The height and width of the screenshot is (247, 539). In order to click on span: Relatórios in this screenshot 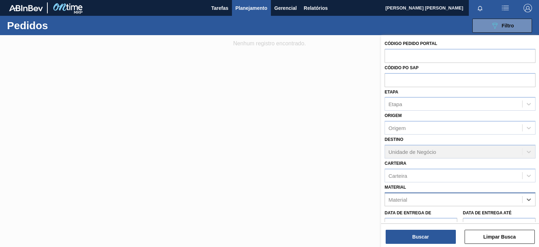, I will do `click(316, 8)`.